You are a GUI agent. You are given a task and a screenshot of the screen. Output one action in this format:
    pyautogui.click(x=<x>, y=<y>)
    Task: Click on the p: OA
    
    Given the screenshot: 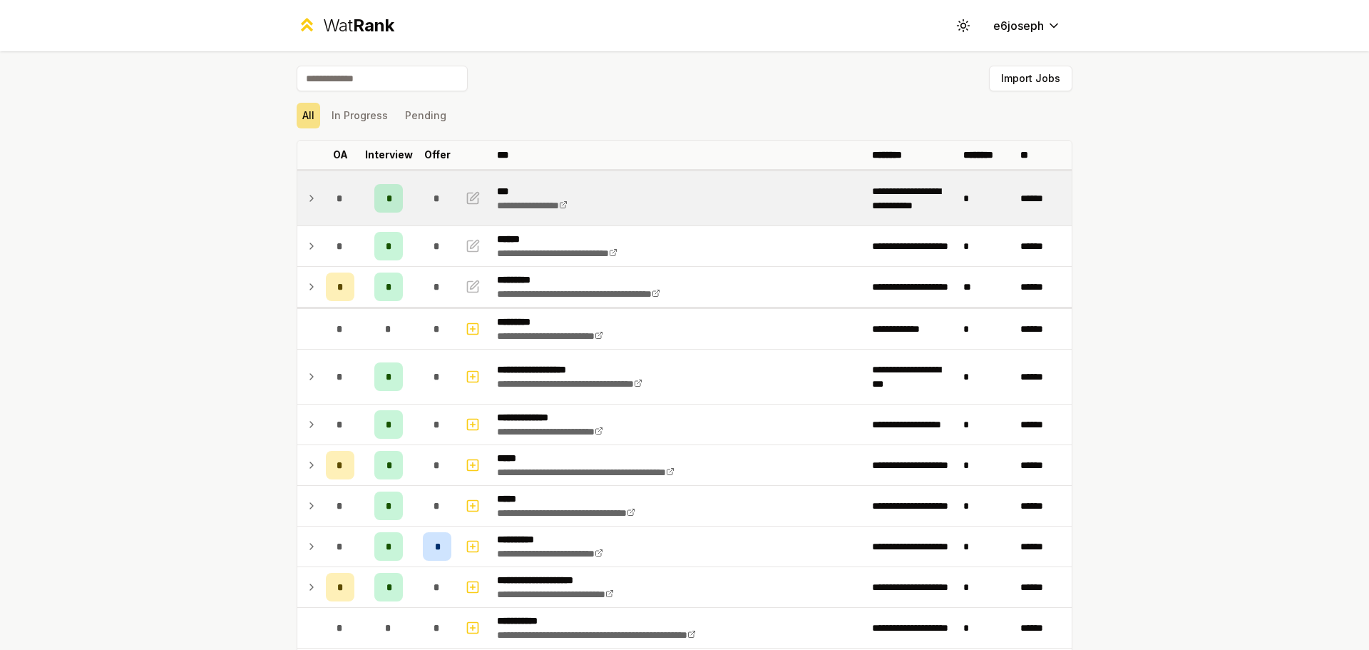 What is the action you would take?
    pyautogui.click(x=340, y=155)
    